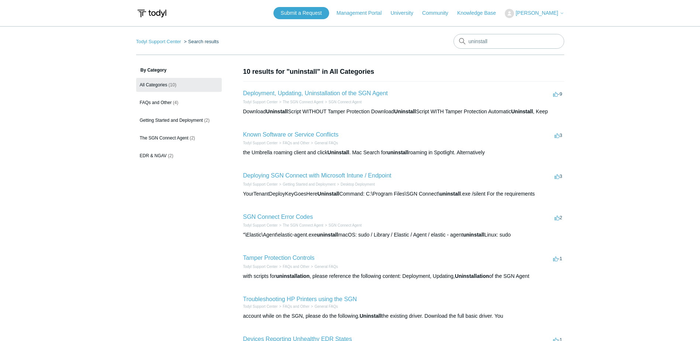 This screenshot has height=341, width=700. I want to click on em: uninstallation, so click(293, 276).